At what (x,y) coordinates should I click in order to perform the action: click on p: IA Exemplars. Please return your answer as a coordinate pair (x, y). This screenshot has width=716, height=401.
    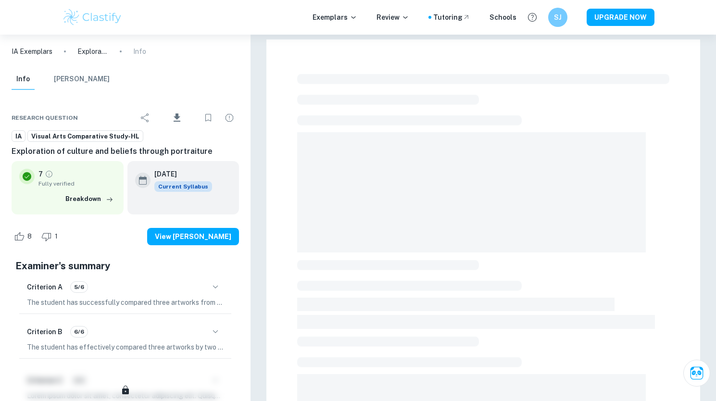
    Looking at the image, I should click on (32, 51).